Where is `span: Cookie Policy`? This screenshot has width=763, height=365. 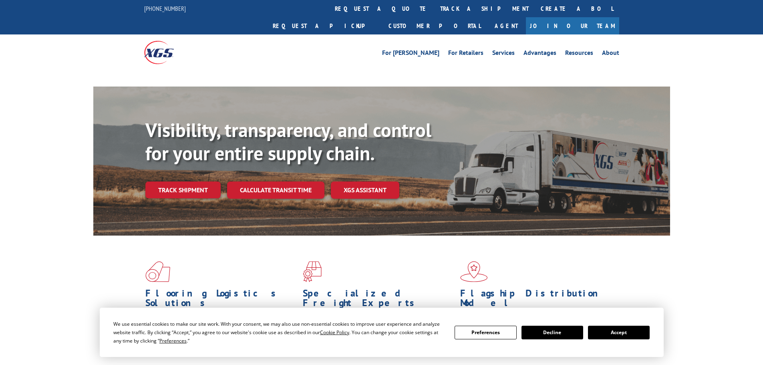
span: Cookie Policy is located at coordinates (334, 332).